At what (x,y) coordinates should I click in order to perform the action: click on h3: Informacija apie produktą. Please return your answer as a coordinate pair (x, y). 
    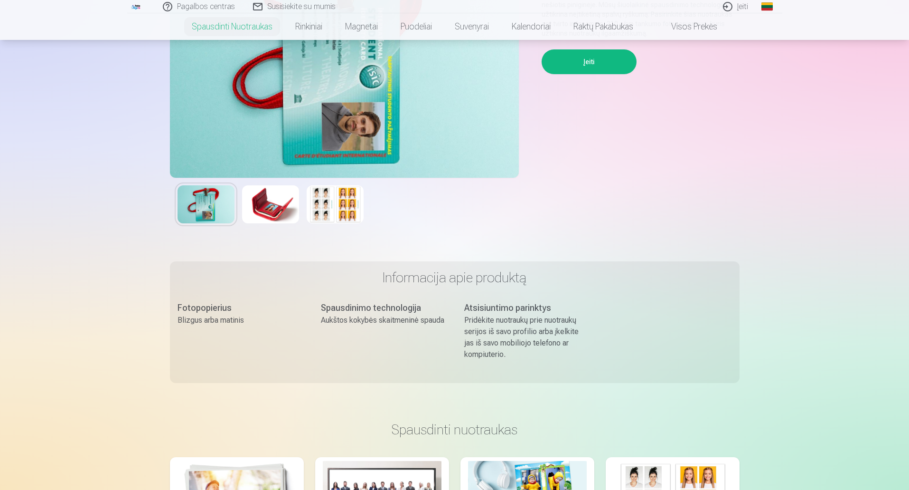
    Looking at the image, I should click on (455, 277).